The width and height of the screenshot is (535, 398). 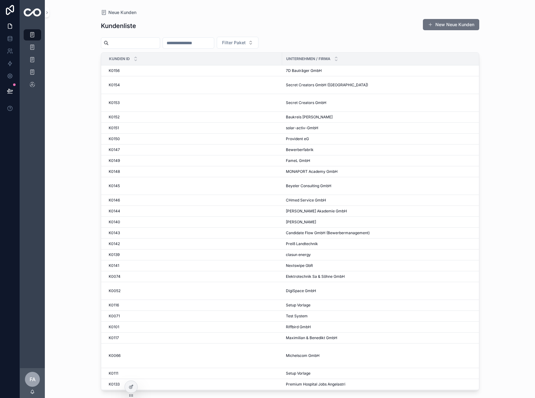 What do you see at coordinates (114, 384) in the screenshot?
I see `span: K0133` at bounding box center [114, 384].